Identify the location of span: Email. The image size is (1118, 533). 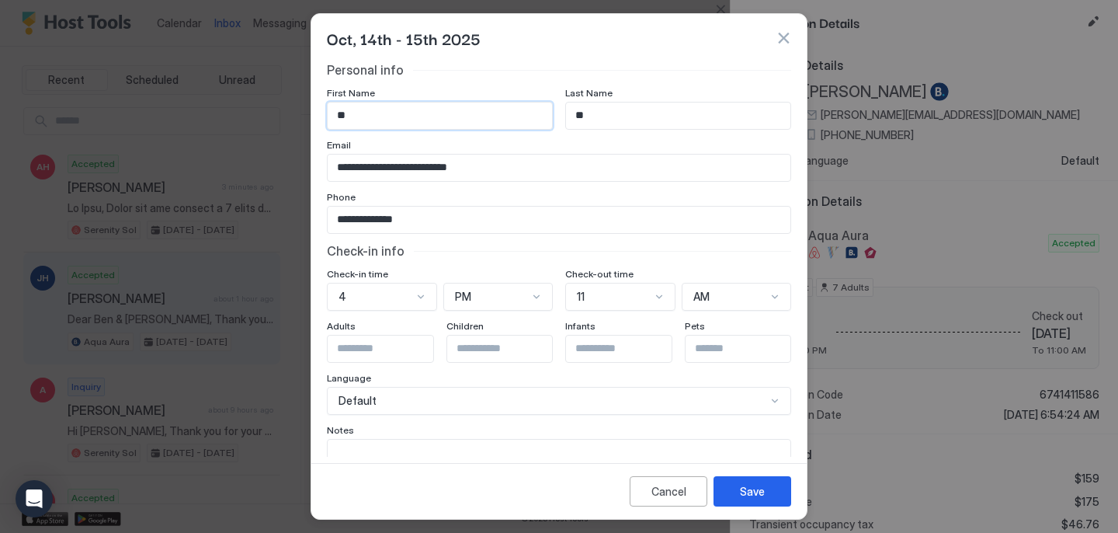
(338, 144).